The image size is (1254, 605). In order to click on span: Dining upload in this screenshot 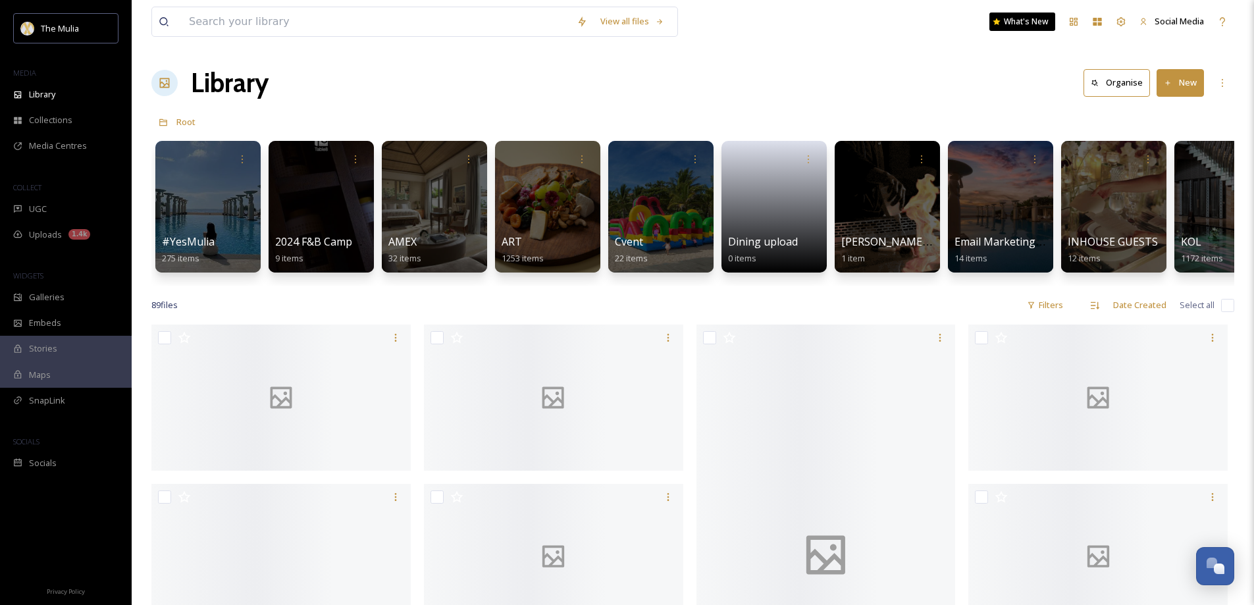, I will do `click(763, 242)`.